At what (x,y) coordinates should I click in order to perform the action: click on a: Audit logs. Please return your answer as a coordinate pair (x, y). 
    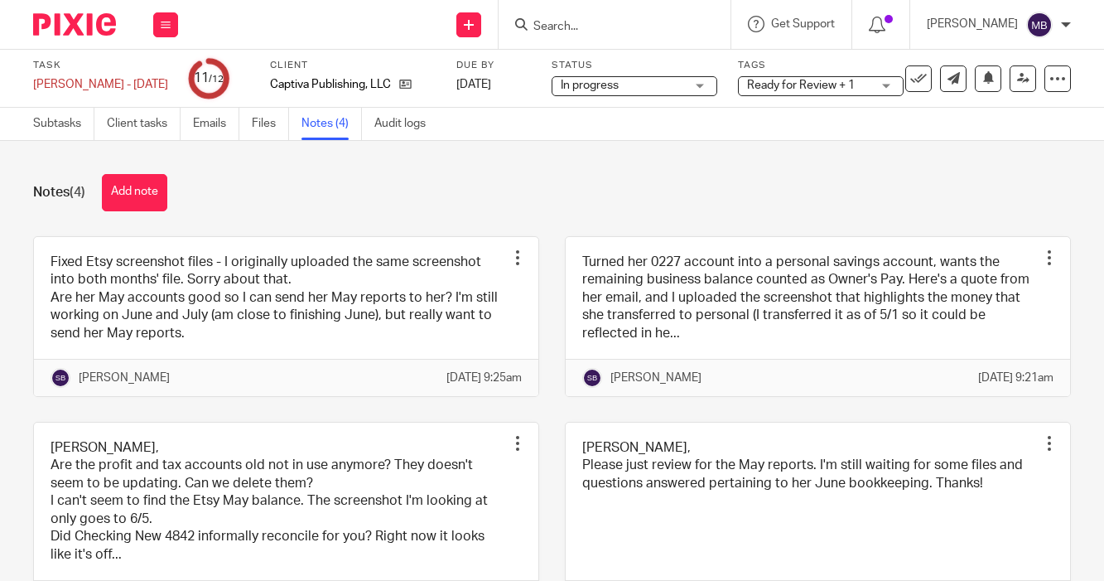
    Looking at the image, I should click on (406, 123).